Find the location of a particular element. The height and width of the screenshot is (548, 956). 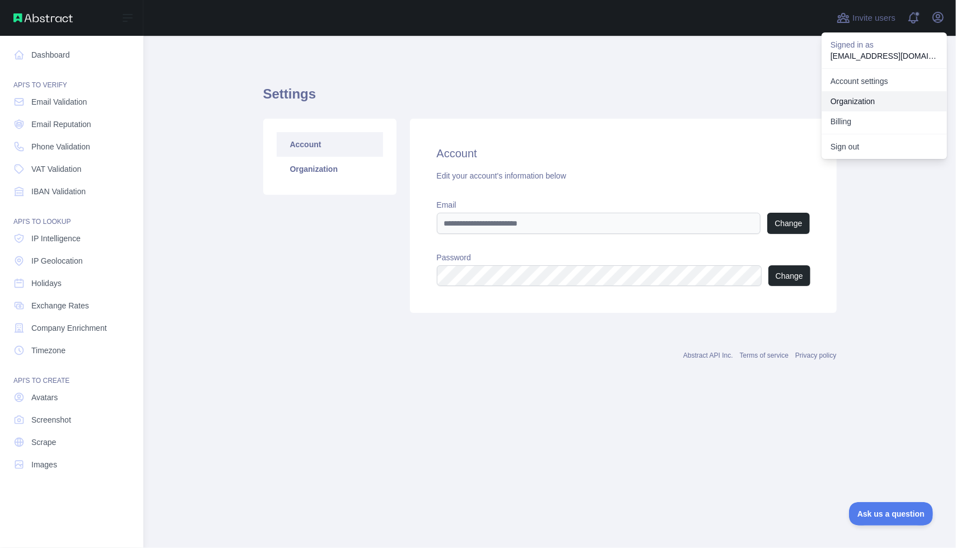

span: Timezone is located at coordinates (48, 350).